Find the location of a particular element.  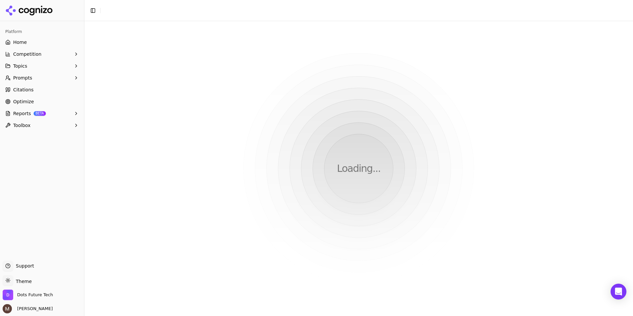

button: ReportsBETA is located at coordinates (42, 113).